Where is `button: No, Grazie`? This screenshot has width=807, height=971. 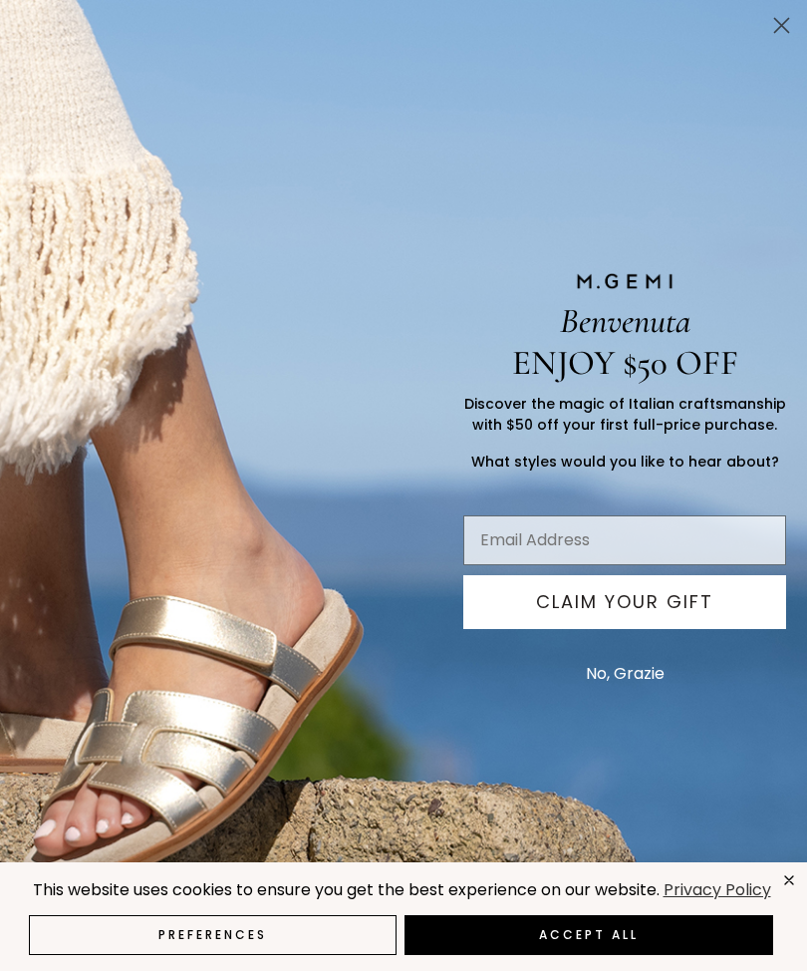
button: No, Grazie is located at coordinates (625, 674).